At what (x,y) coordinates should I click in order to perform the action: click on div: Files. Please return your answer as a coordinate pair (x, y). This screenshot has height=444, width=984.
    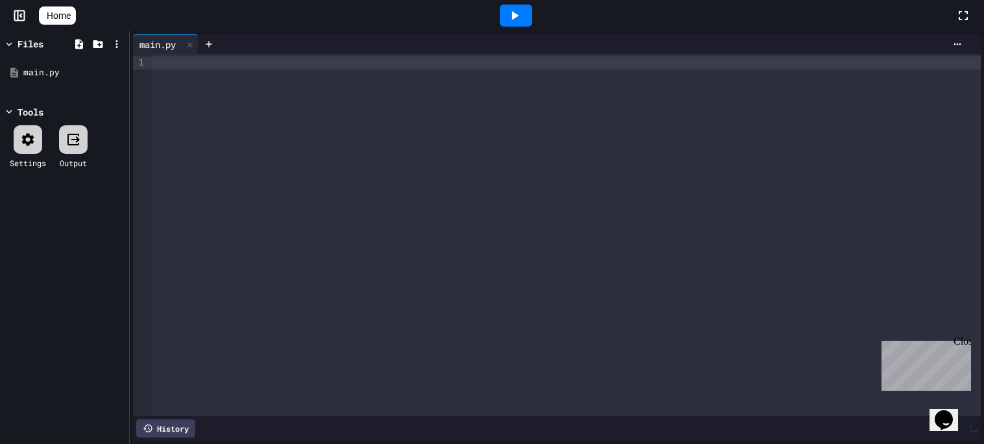
    Looking at the image, I should click on (31, 43).